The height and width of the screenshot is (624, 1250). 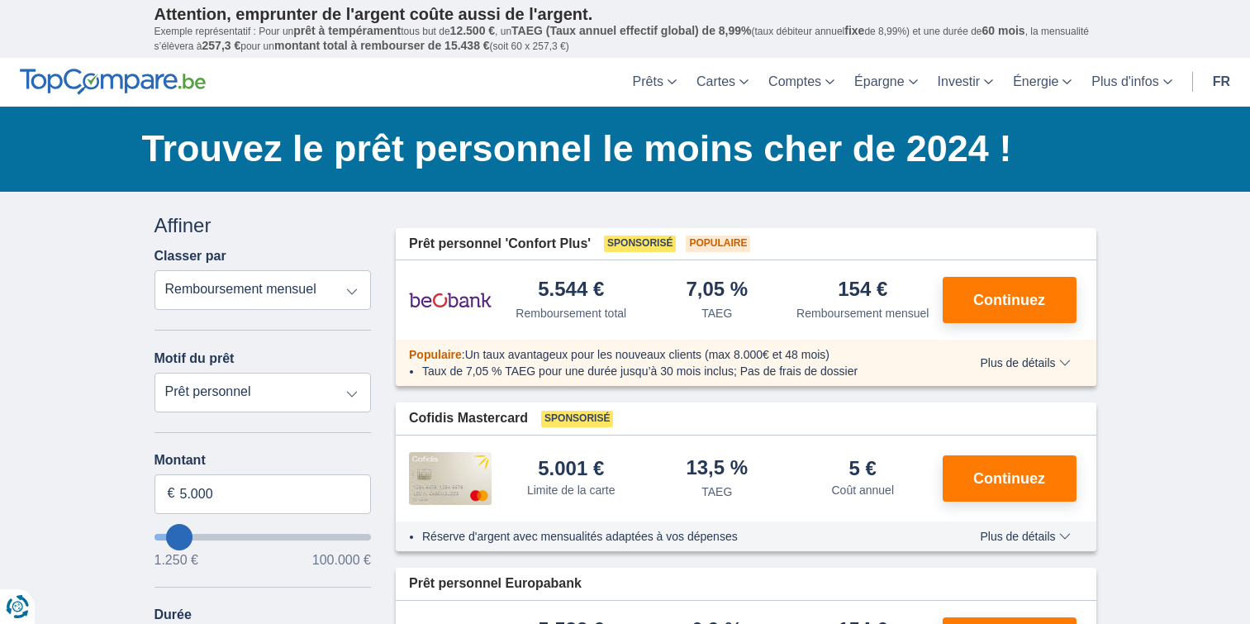 What do you see at coordinates (495, 583) in the screenshot?
I see `span: Prêt personnel Europabank` at bounding box center [495, 583].